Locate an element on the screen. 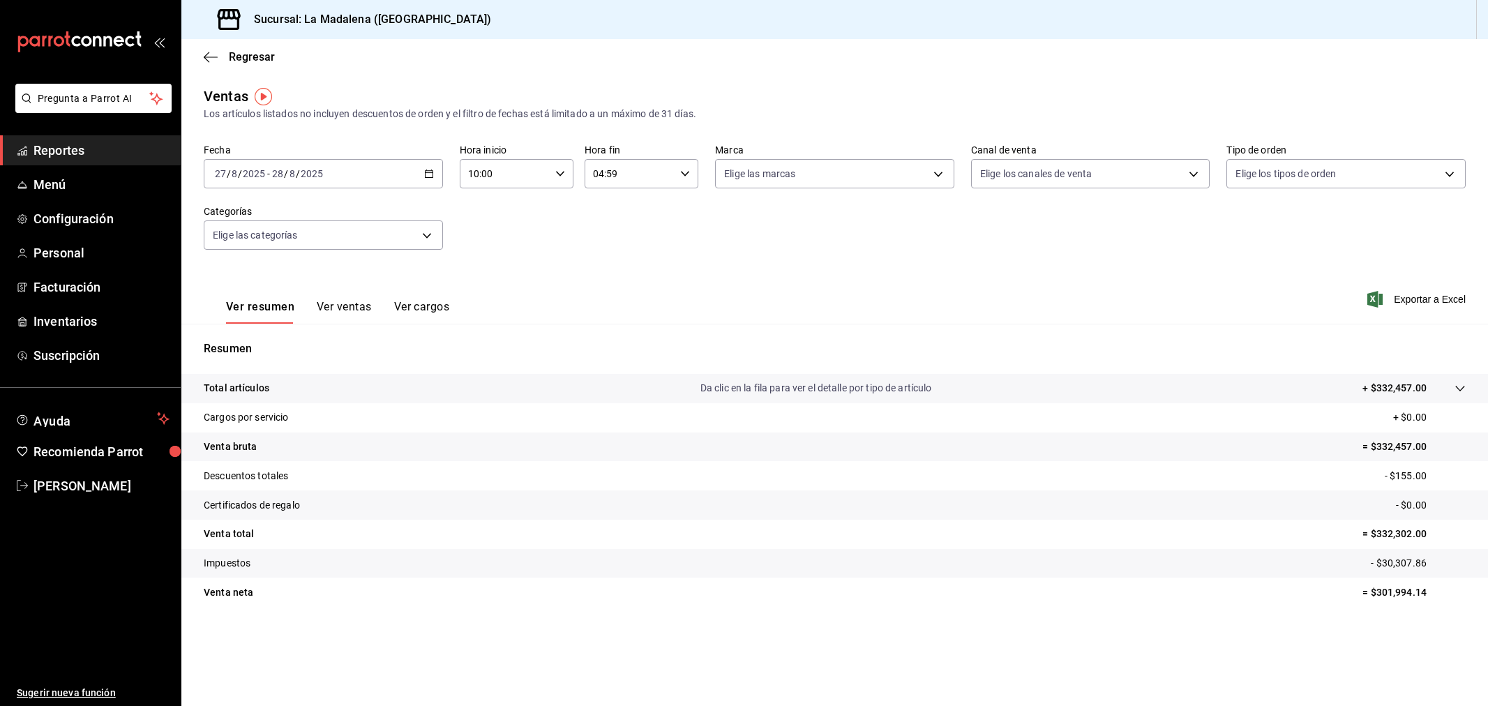 The image size is (1488, 706). p: - $30,307.86 is located at coordinates (1418, 563).